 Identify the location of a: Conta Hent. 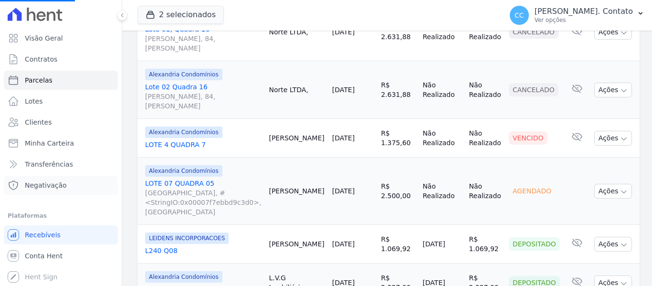
(61, 256).